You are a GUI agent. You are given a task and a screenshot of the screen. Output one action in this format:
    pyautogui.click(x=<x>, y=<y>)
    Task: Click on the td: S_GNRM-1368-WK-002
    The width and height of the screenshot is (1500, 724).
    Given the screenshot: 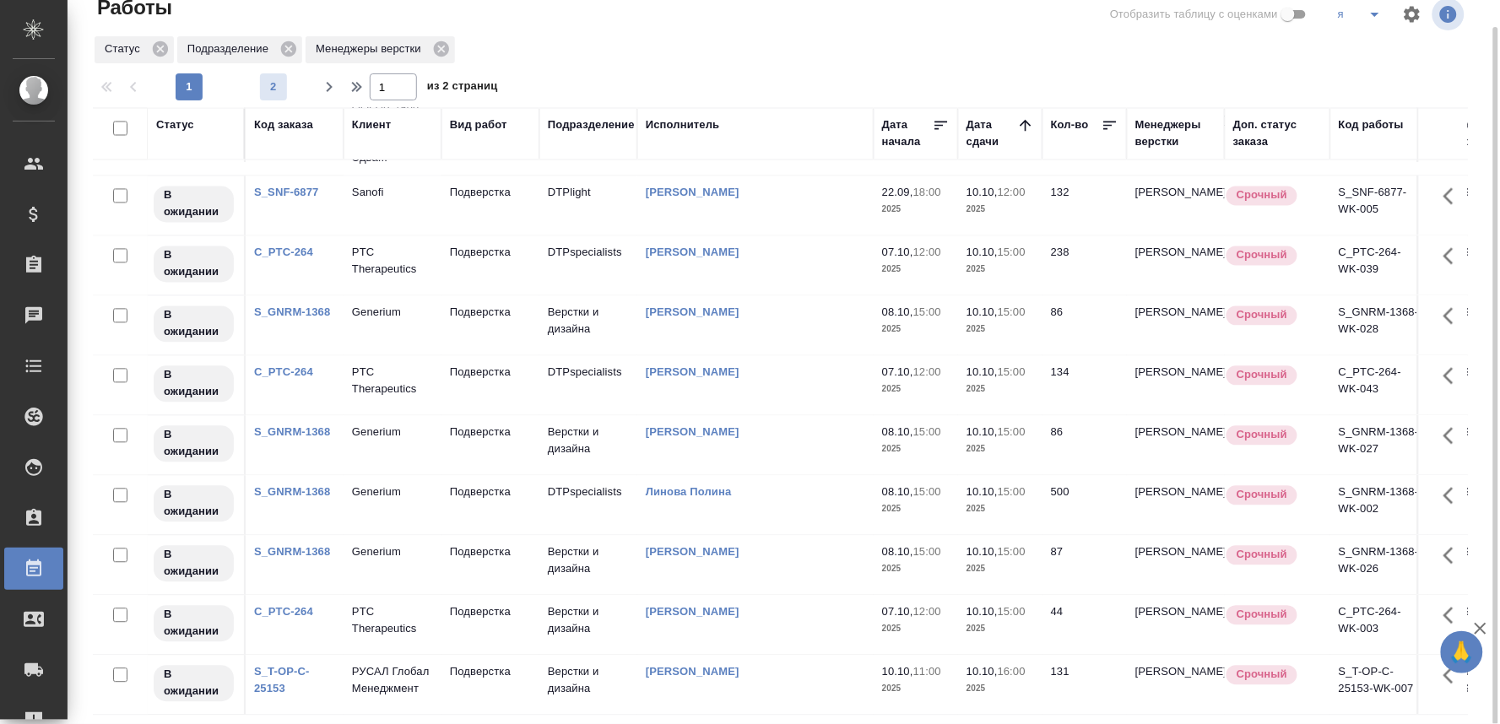 What is the action you would take?
    pyautogui.click(x=1379, y=506)
    